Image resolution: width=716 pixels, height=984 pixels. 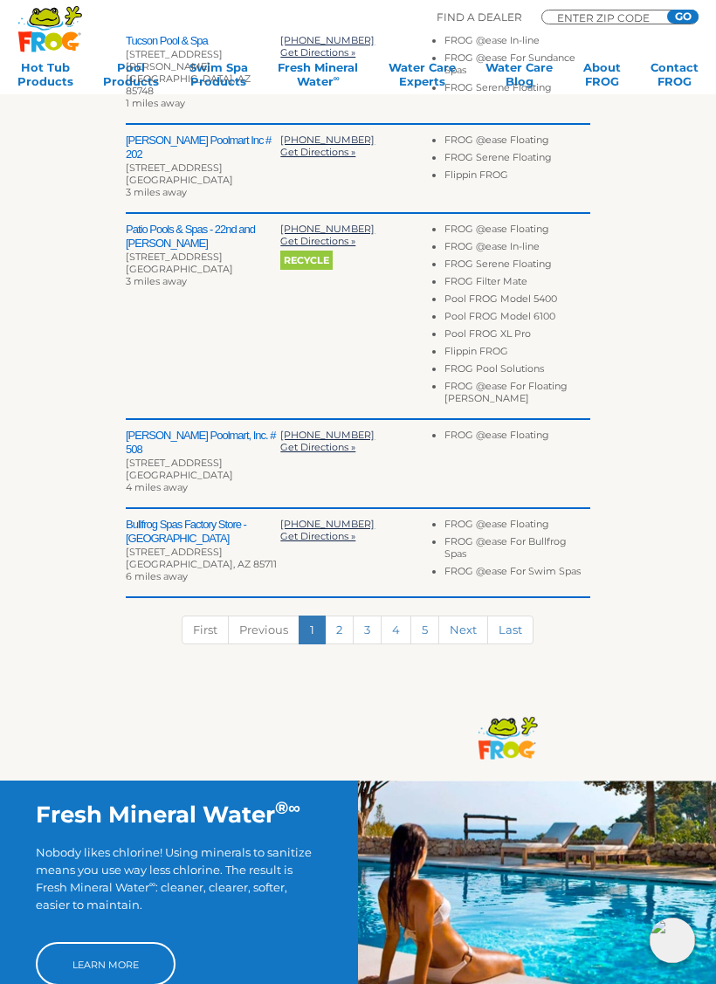 What do you see at coordinates (517, 573) in the screenshot?
I see `li: FROG @ease For Swim Spas` at bounding box center [517, 573].